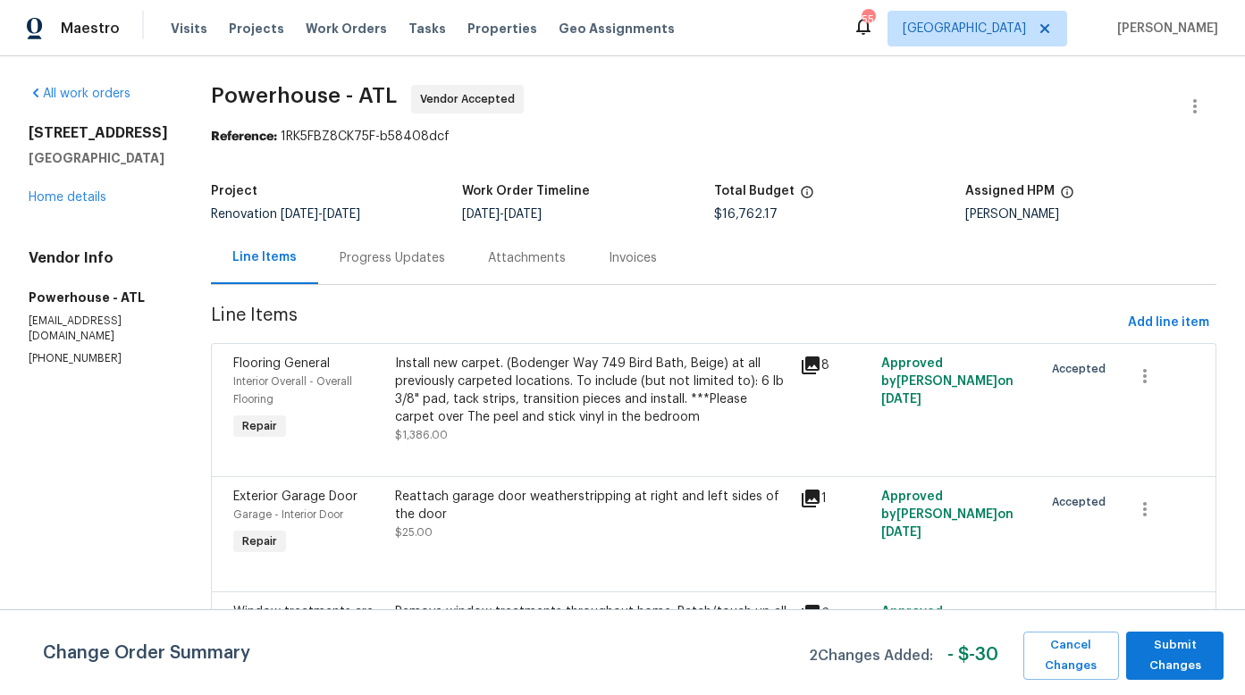 The image size is (1245, 695). Describe the element at coordinates (264, 257) in the screenshot. I see `div: Line Items` at that location.